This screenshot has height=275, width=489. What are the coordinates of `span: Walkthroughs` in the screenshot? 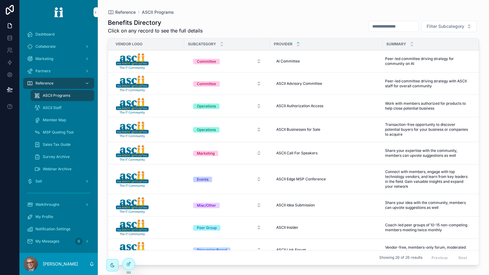 It's located at (47, 204).